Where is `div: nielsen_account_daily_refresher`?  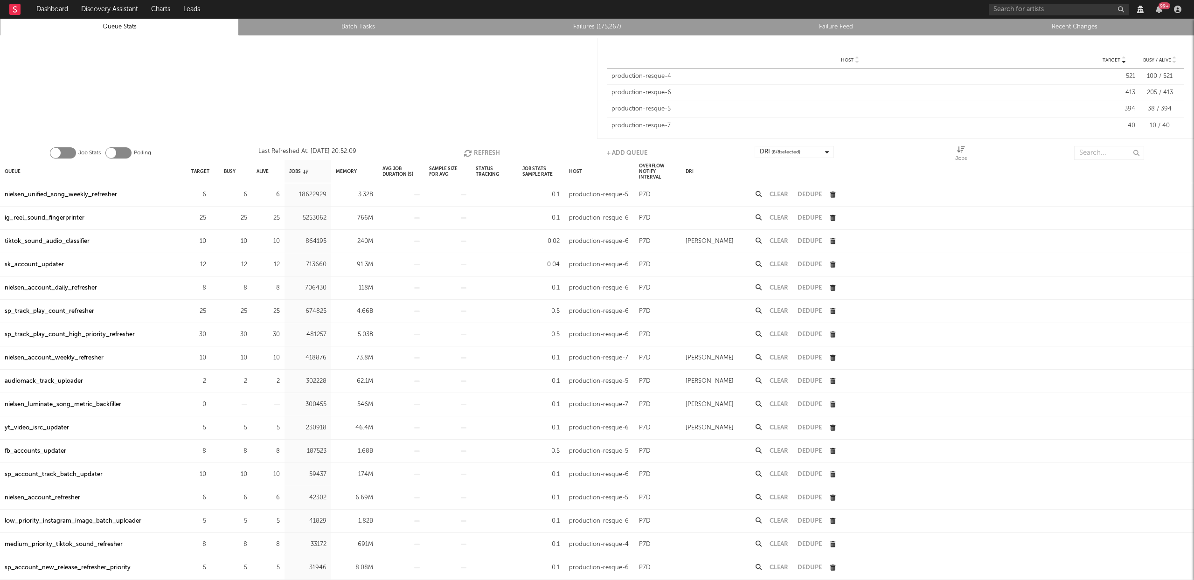 div: nielsen_account_daily_refresher is located at coordinates (51, 288).